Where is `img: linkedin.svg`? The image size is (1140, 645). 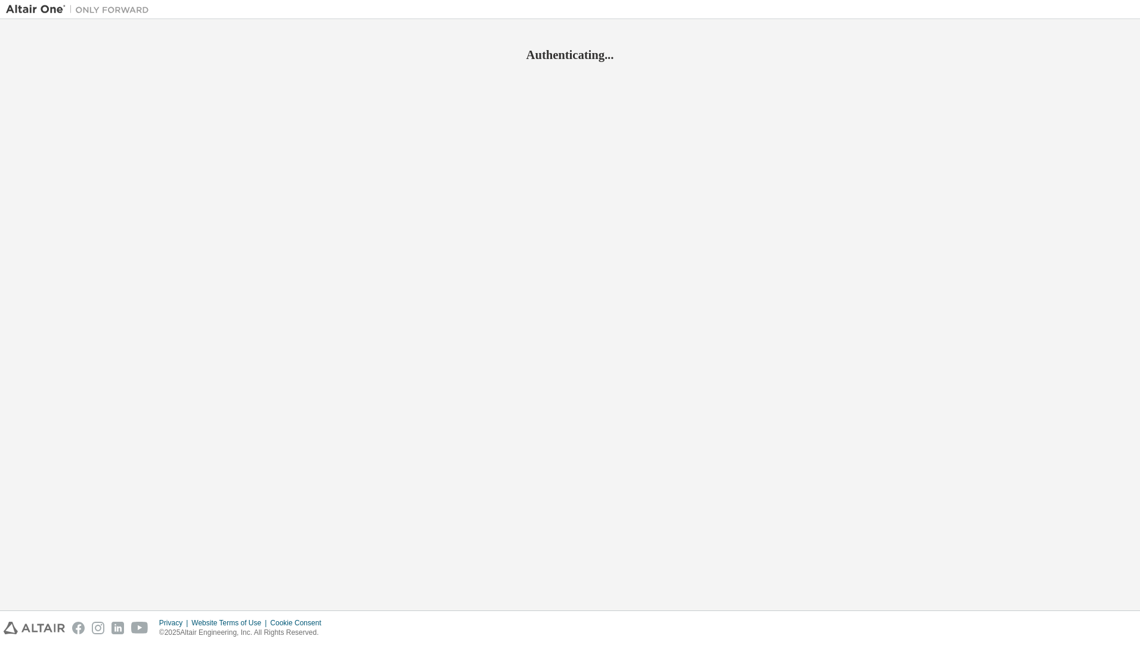 img: linkedin.svg is located at coordinates (117, 628).